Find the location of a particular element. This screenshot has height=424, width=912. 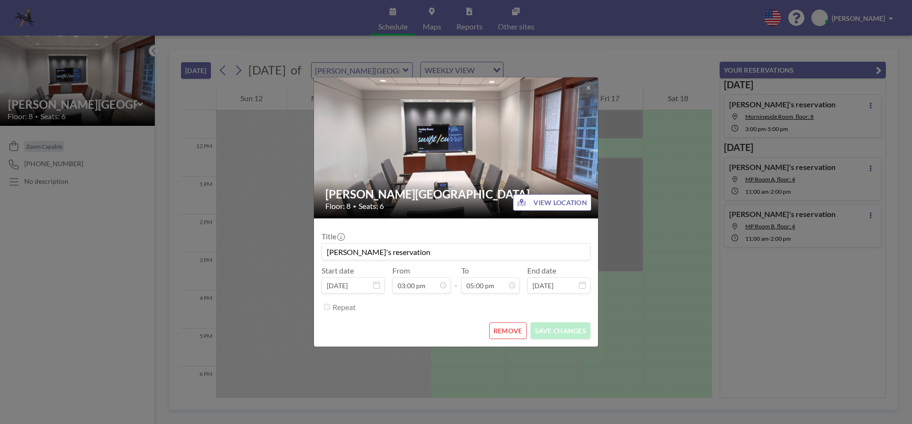

label: From is located at coordinates (401, 271).